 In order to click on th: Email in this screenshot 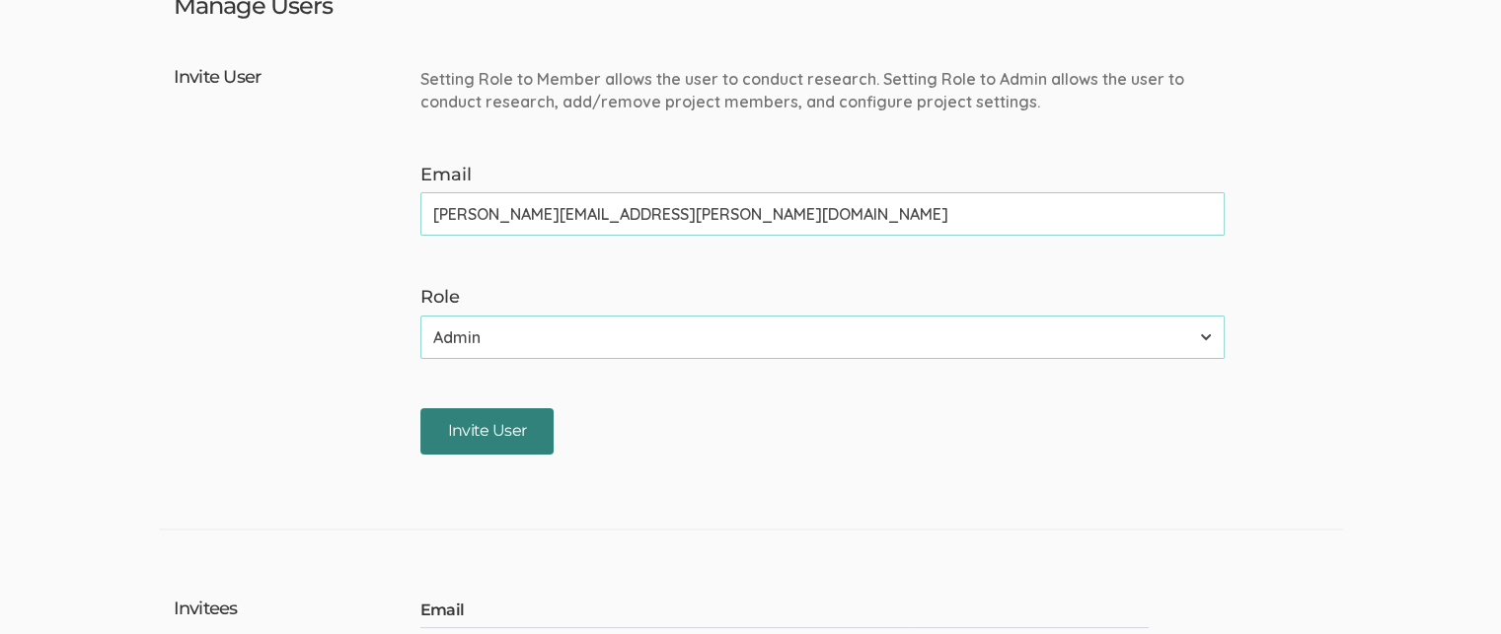, I will do `click(667, 614)`.